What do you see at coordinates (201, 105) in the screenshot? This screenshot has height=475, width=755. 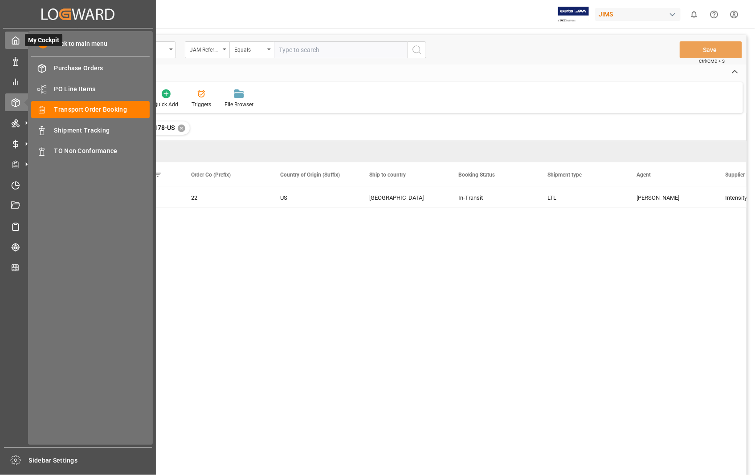 I see `div: Triggers` at bounding box center [201, 105].